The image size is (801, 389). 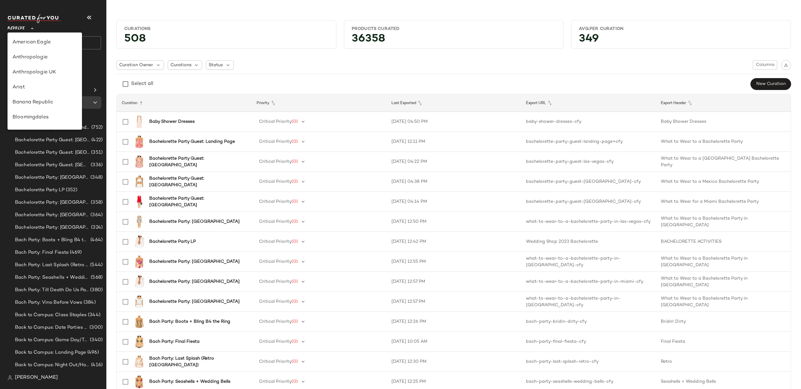 I want to click on th: Last Exported, so click(x=453, y=103).